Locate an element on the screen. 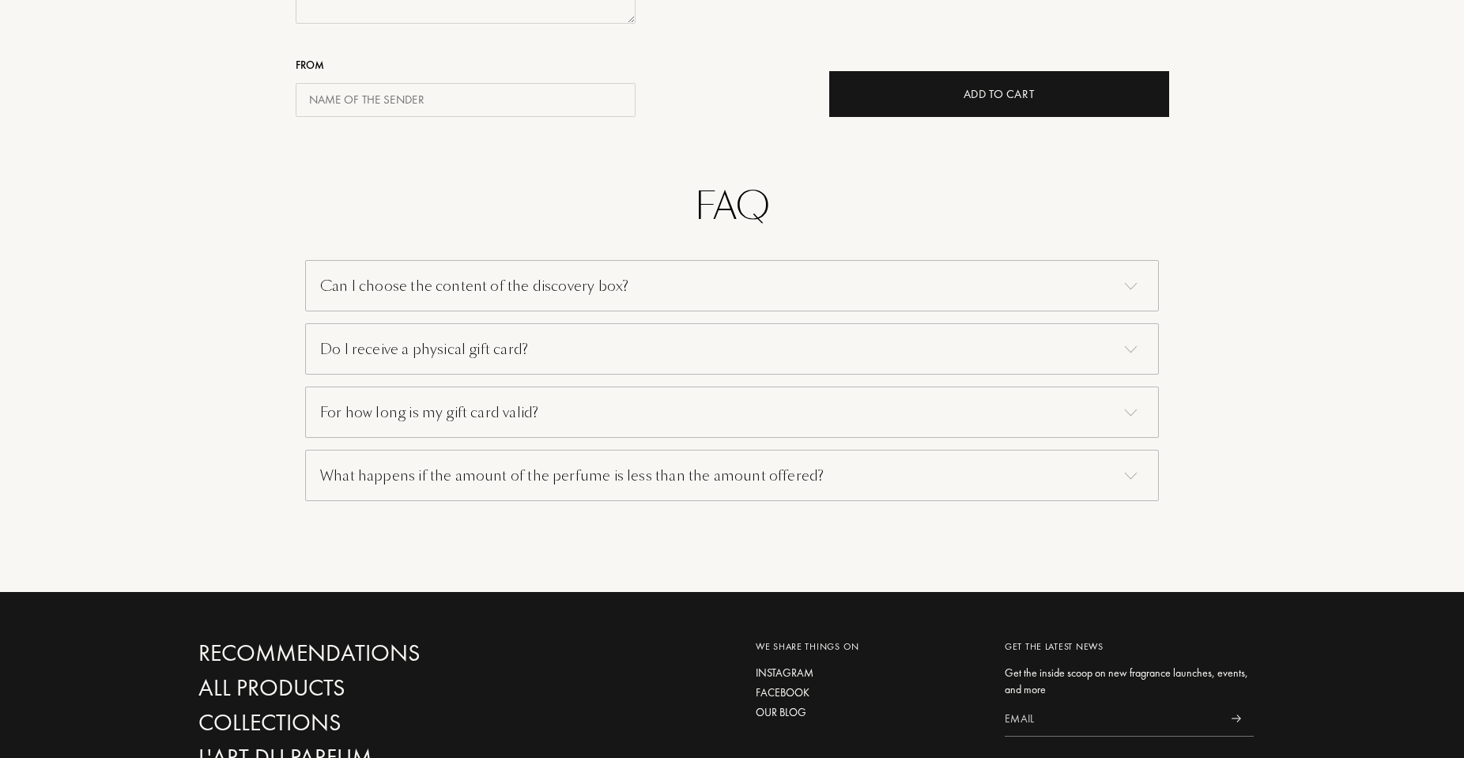 The width and height of the screenshot is (1464, 758). div: Recommendations is located at coordinates (368, 653).